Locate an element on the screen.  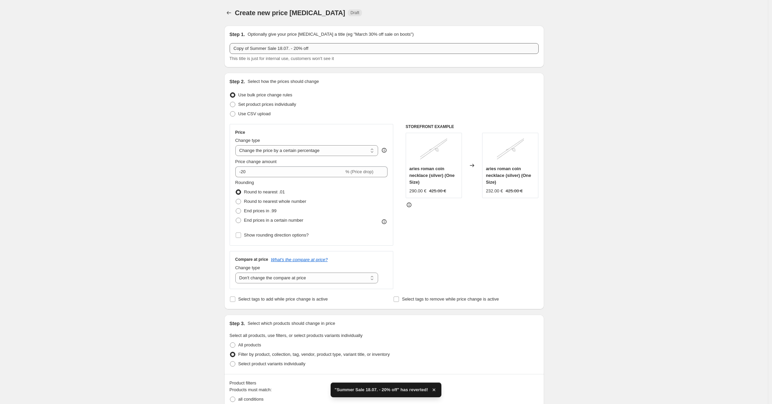
p: Select which products should change in price is located at coordinates (291, 323).